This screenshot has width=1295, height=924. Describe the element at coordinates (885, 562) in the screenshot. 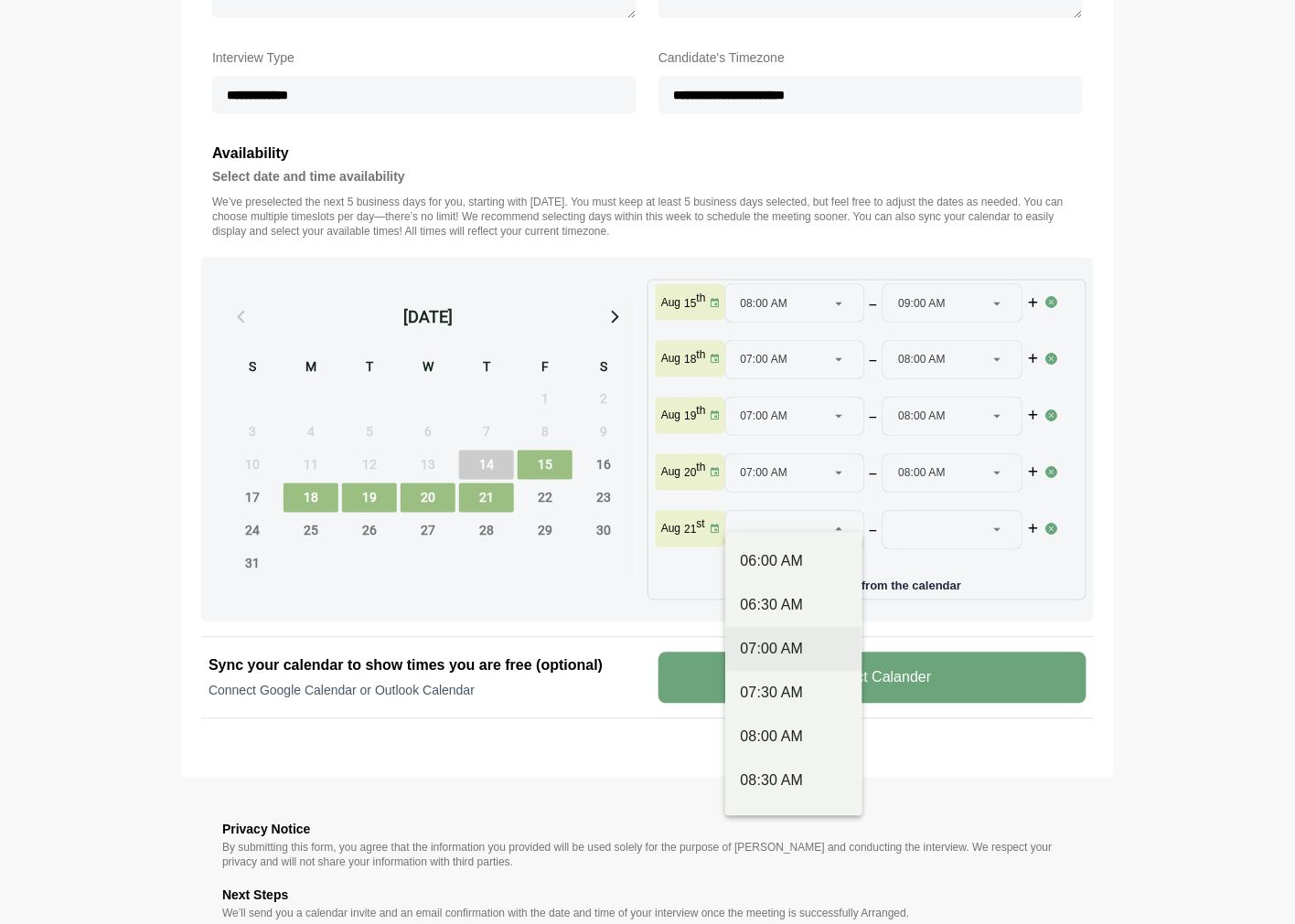

I see `p: Please select the time slots.` at that location.